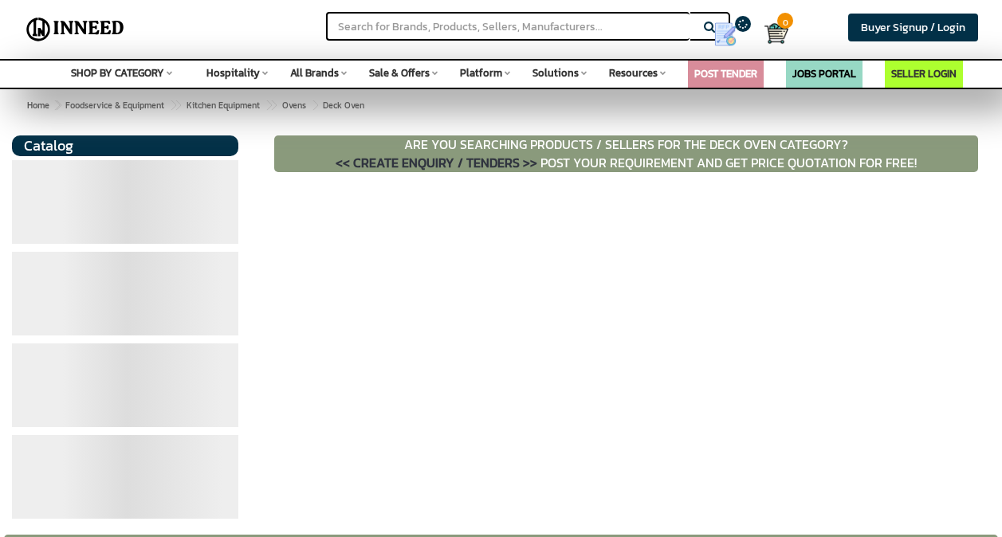 The height and width of the screenshot is (537, 1002). Describe the element at coordinates (556, 73) in the screenshot. I see `span: Solutions` at that location.